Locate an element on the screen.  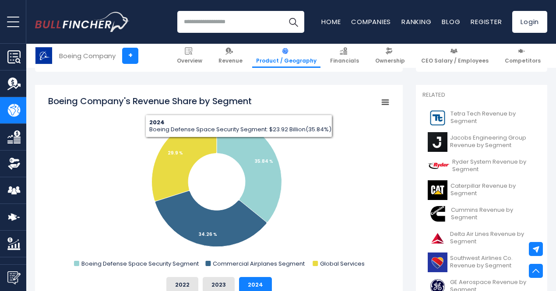
a: CEO Salary / Employees is located at coordinates (455, 56).